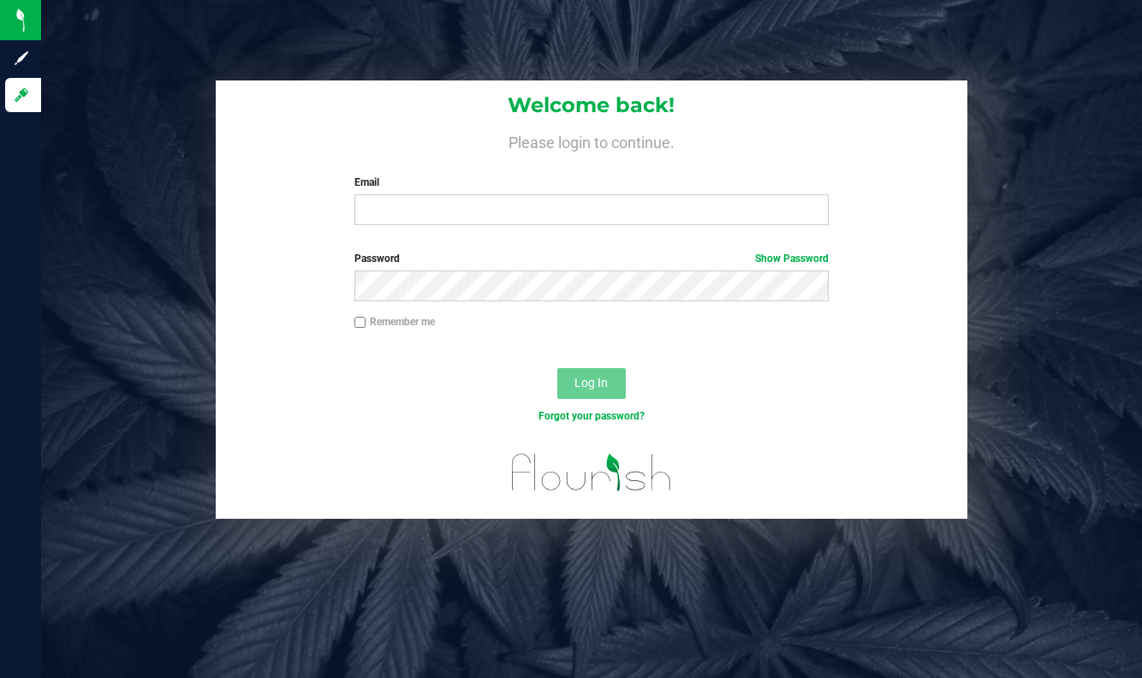 The height and width of the screenshot is (678, 1142). What do you see at coordinates (592, 182) in the screenshot?
I see `label: Email` at bounding box center [592, 182].